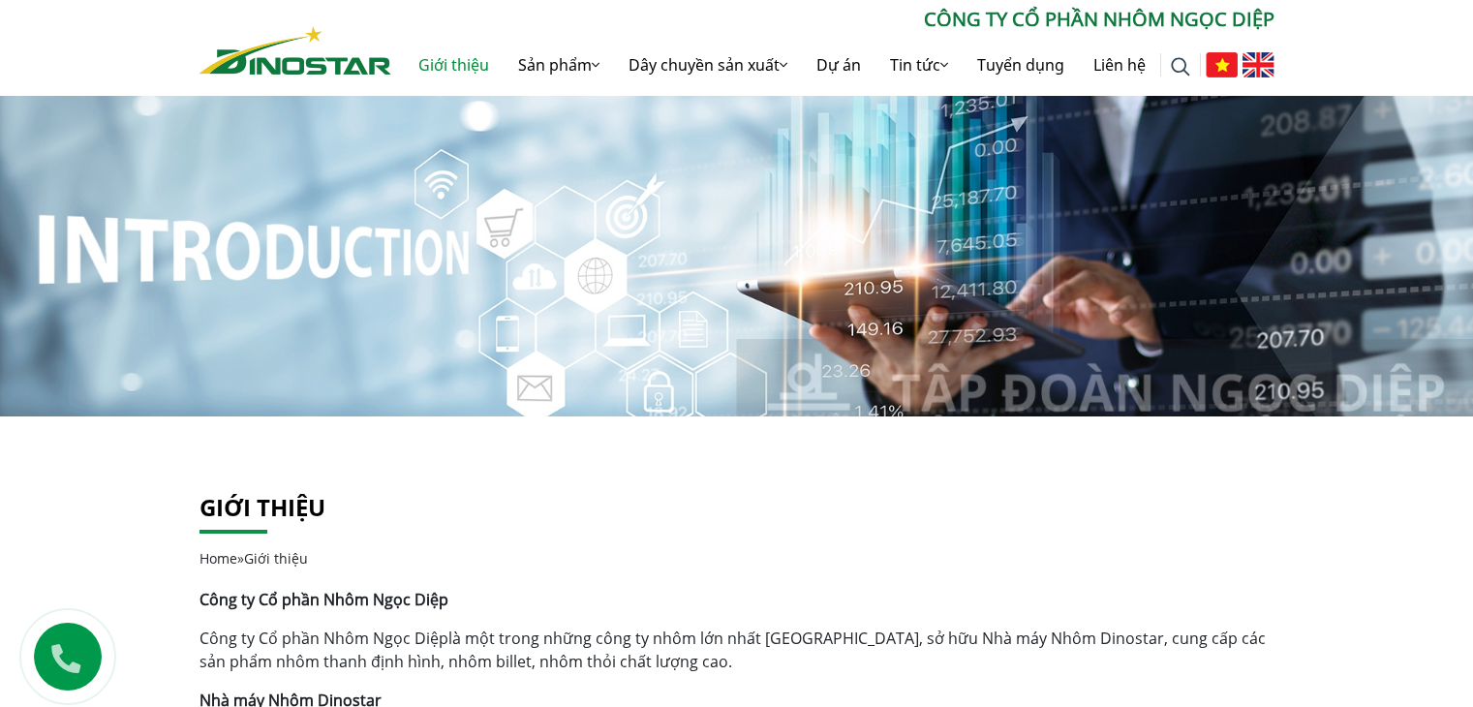 The height and width of the screenshot is (707, 1473). I want to click on img: Nhôm Dinostar, so click(295, 50).